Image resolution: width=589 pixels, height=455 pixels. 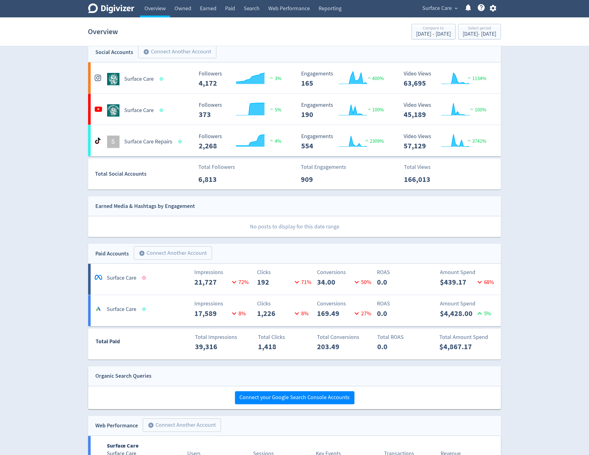 What do you see at coordinates (467, 337) in the screenshot?
I see `p: Total Amount Spend` at bounding box center [467, 337].